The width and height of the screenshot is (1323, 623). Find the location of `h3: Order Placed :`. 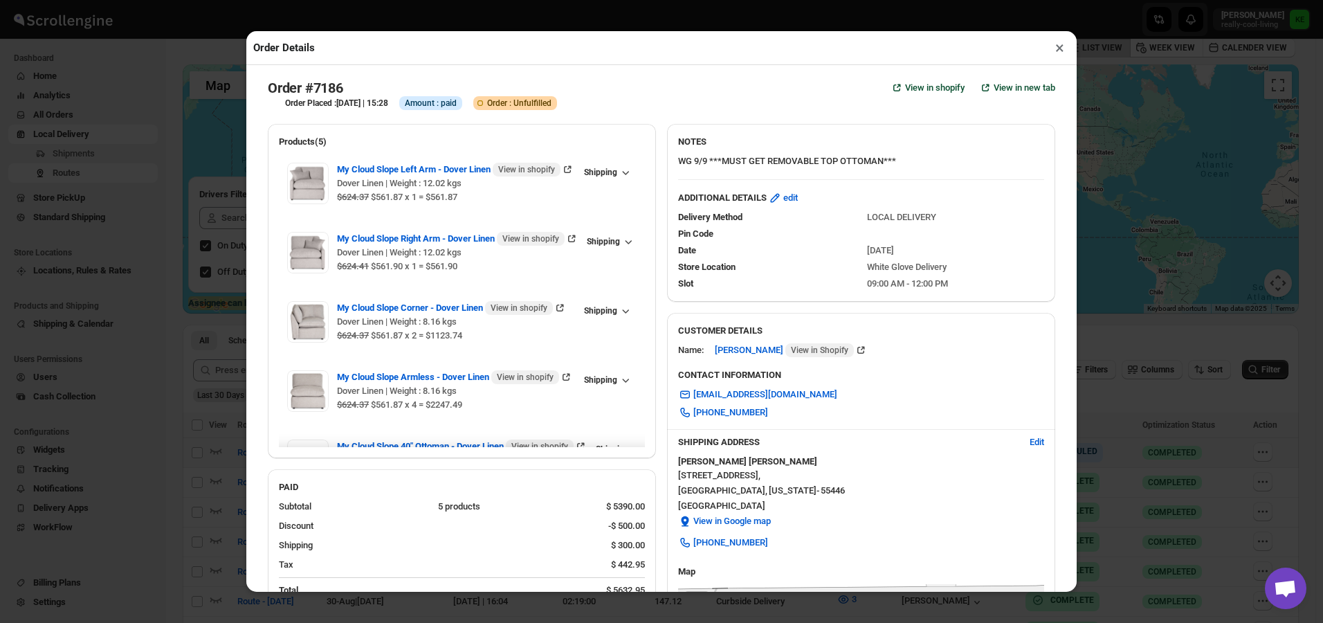

h3: Order Placed : is located at coordinates (336, 103).